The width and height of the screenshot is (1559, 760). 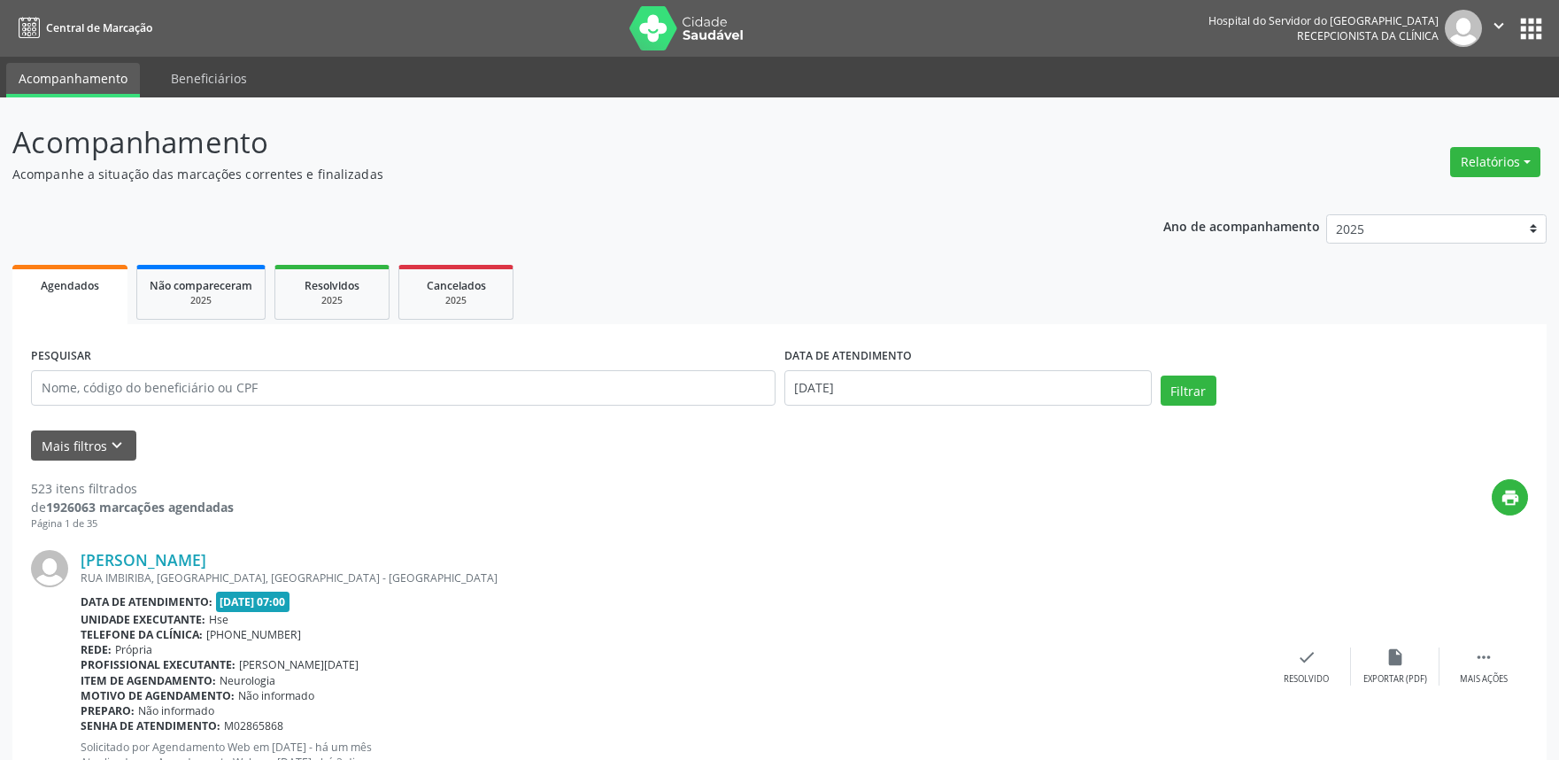 I want to click on span: Própria, so click(x=134, y=649).